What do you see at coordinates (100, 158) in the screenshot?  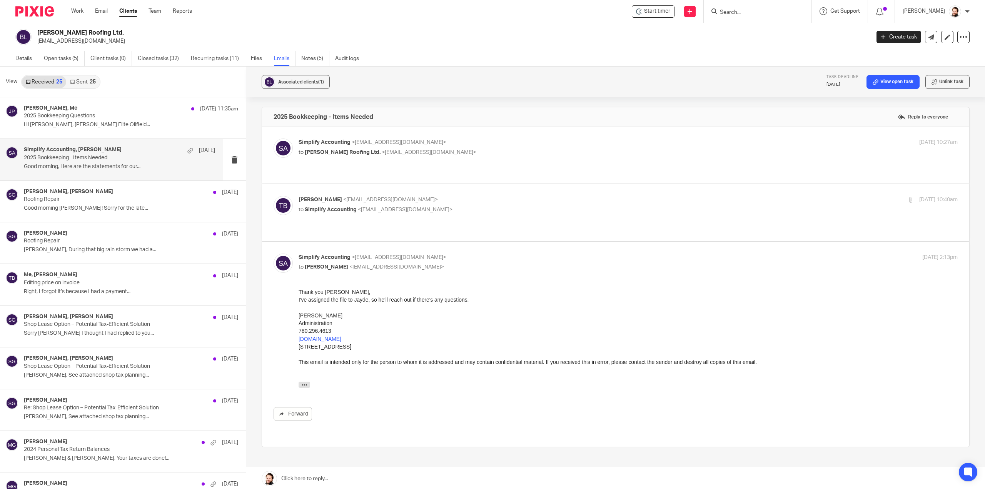 I see `p: 2025 Bookkeeping - Items Needed` at bounding box center [100, 158].